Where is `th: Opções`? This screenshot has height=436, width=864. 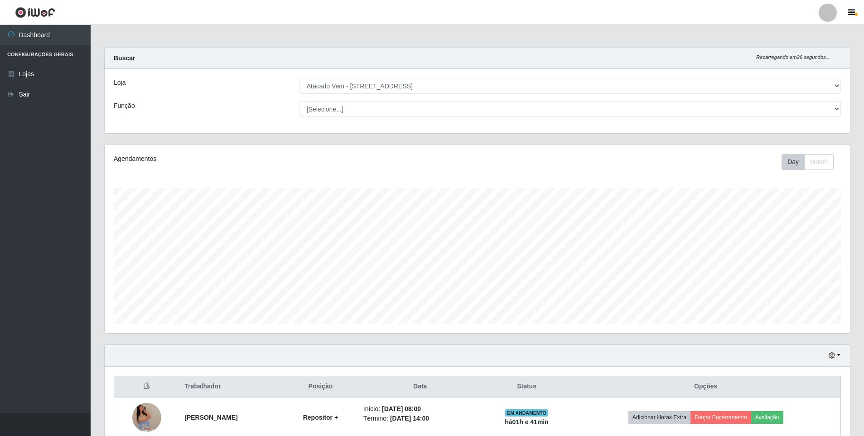 th: Opções is located at coordinates (705, 386).